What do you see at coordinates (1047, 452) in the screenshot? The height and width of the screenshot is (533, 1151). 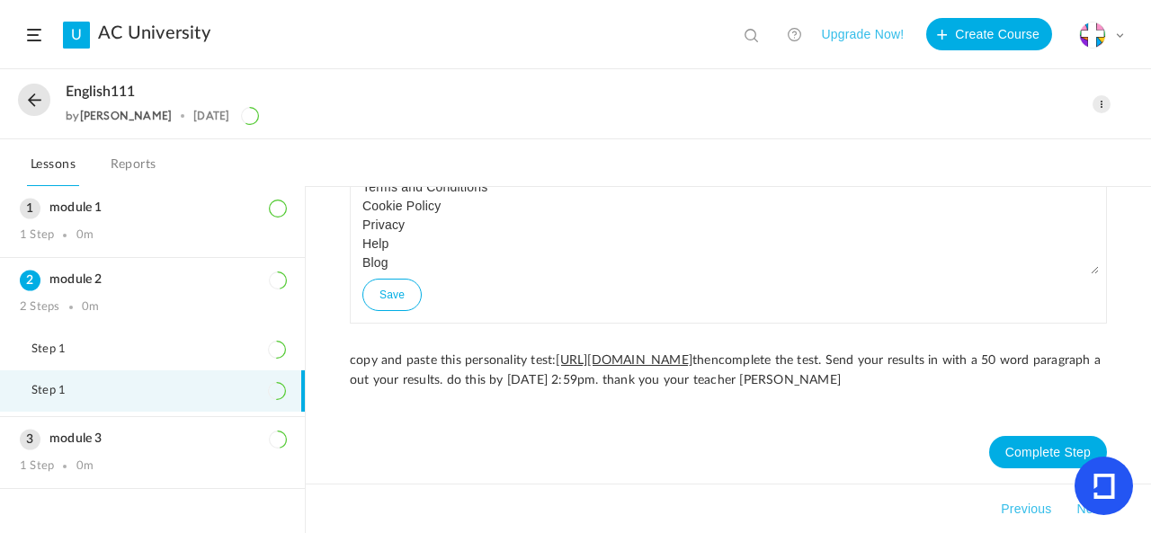 I see `button: Complete Step` at bounding box center [1047, 452].